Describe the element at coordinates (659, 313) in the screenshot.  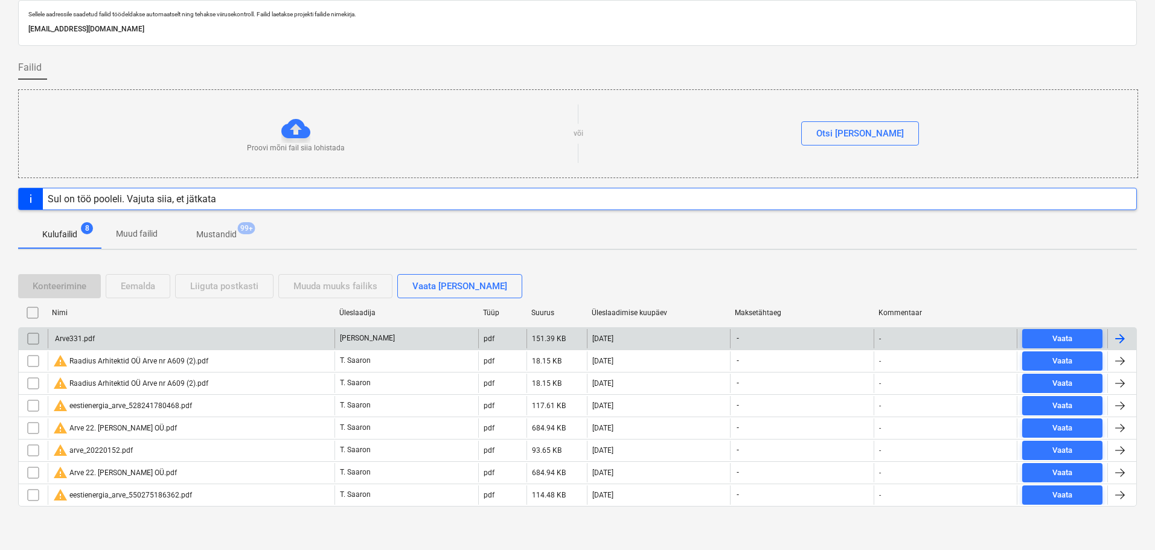
I see `div: Üleslaadimise kuupäev` at that location.